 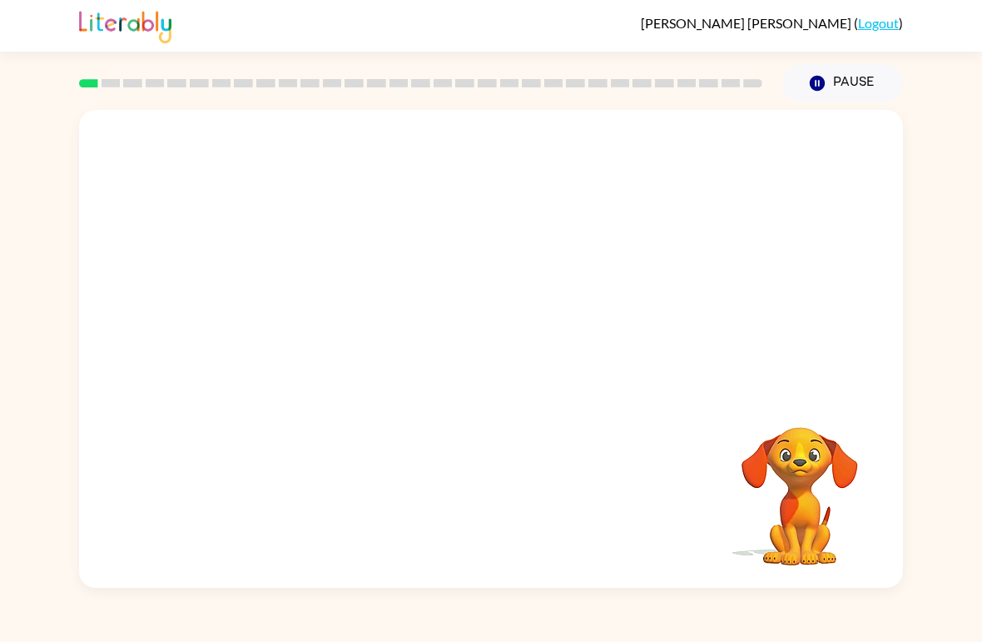 What do you see at coordinates (800, 485) in the screenshot?
I see `video: Your browser must support playing .mp4 files to use Literably. Please try using another browser.` at bounding box center [800, 485].